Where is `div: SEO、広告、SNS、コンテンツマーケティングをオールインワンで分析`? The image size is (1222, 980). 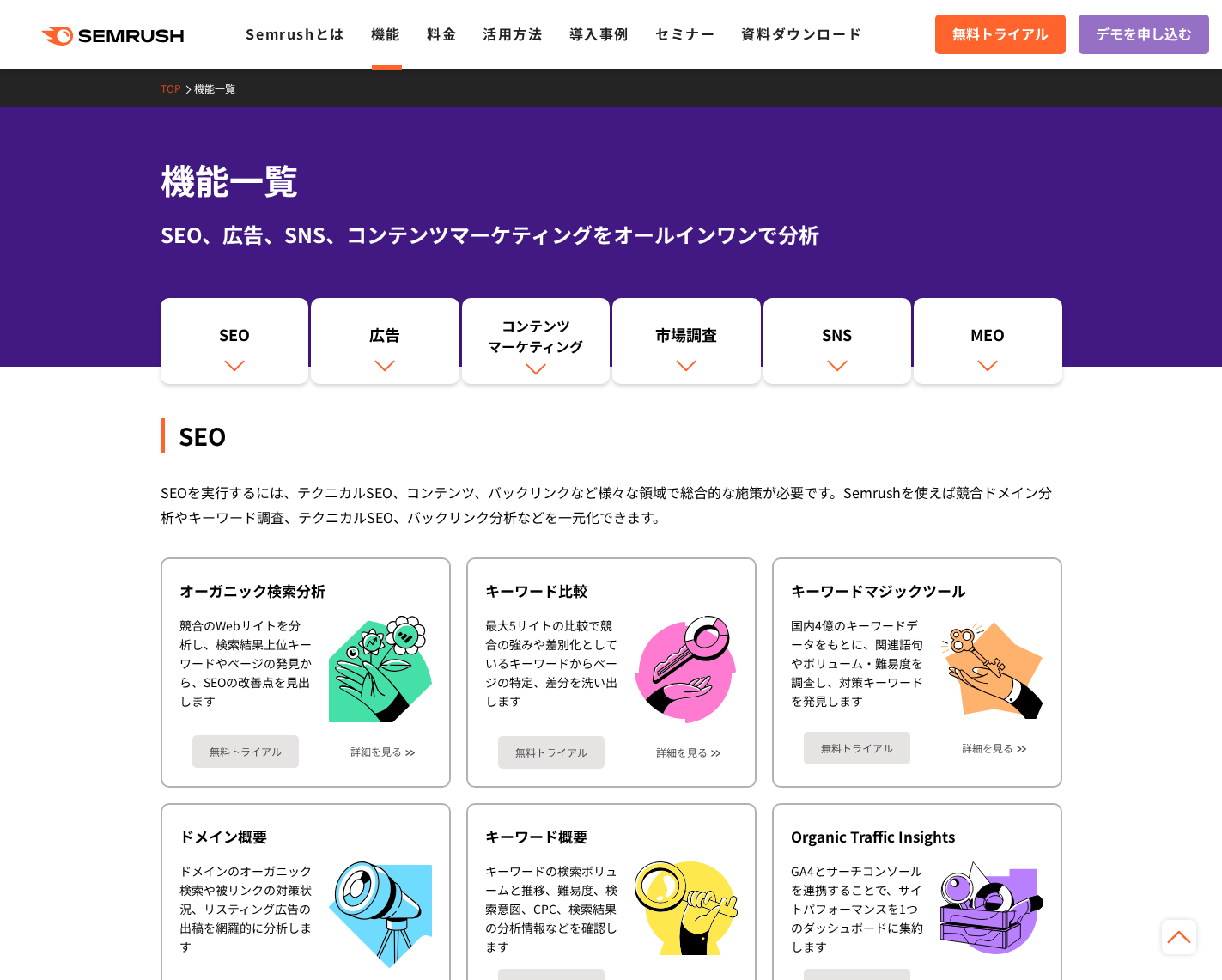 div: SEO、広告、SNS、コンテンツマーケティングをオールインワンで分析 is located at coordinates (611, 234).